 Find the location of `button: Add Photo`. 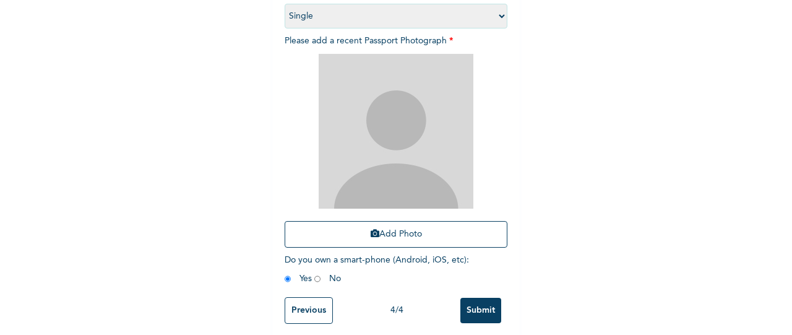

button: Add Photo is located at coordinates (396, 234).